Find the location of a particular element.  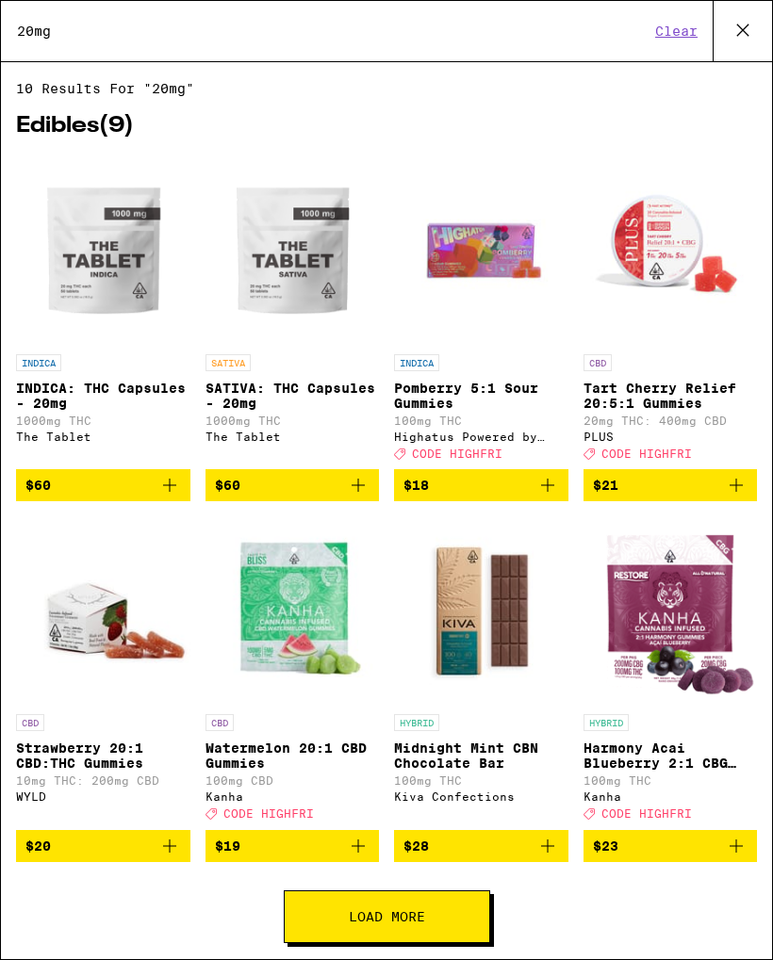

p: INDICA: THC Capsules - 20mg is located at coordinates (103, 396).